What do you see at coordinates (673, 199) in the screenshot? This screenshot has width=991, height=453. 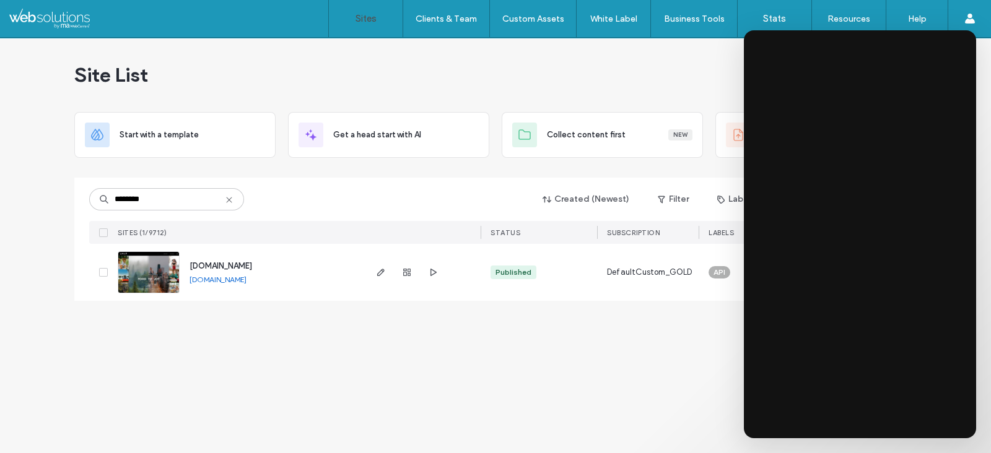 I see `button: Filter` at bounding box center [673, 199].